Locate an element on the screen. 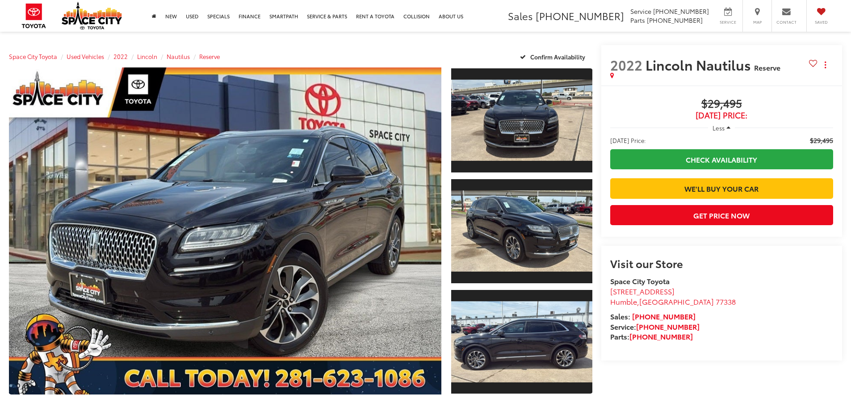 This screenshot has height=407, width=851. h2: Visit our Store is located at coordinates (721, 263).